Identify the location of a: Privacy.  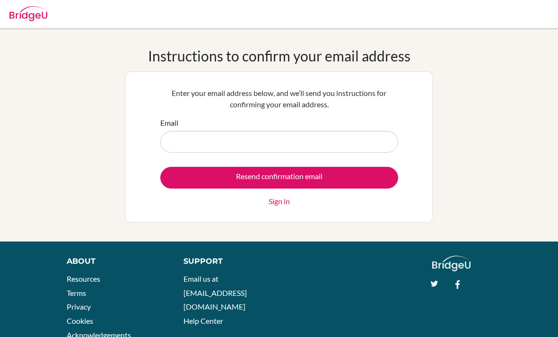
(79, 306).